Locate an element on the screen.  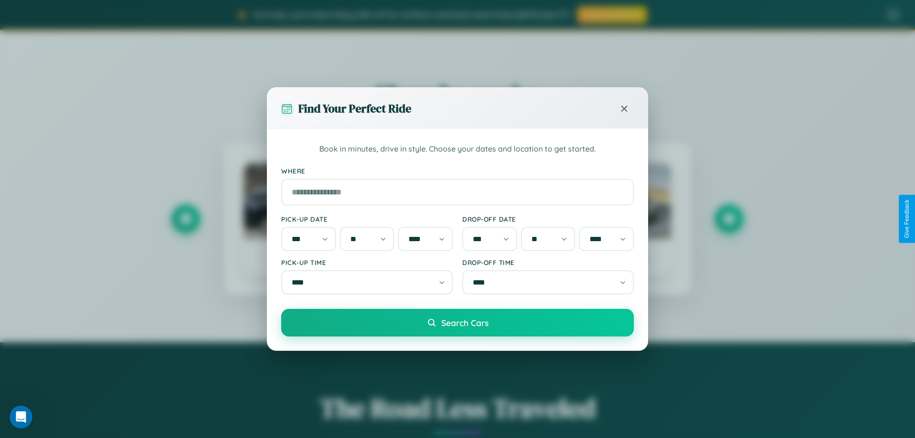
p: Book in minutes, drive in style. Choose your dates and location to get started. is located at coordinates (457, 149).